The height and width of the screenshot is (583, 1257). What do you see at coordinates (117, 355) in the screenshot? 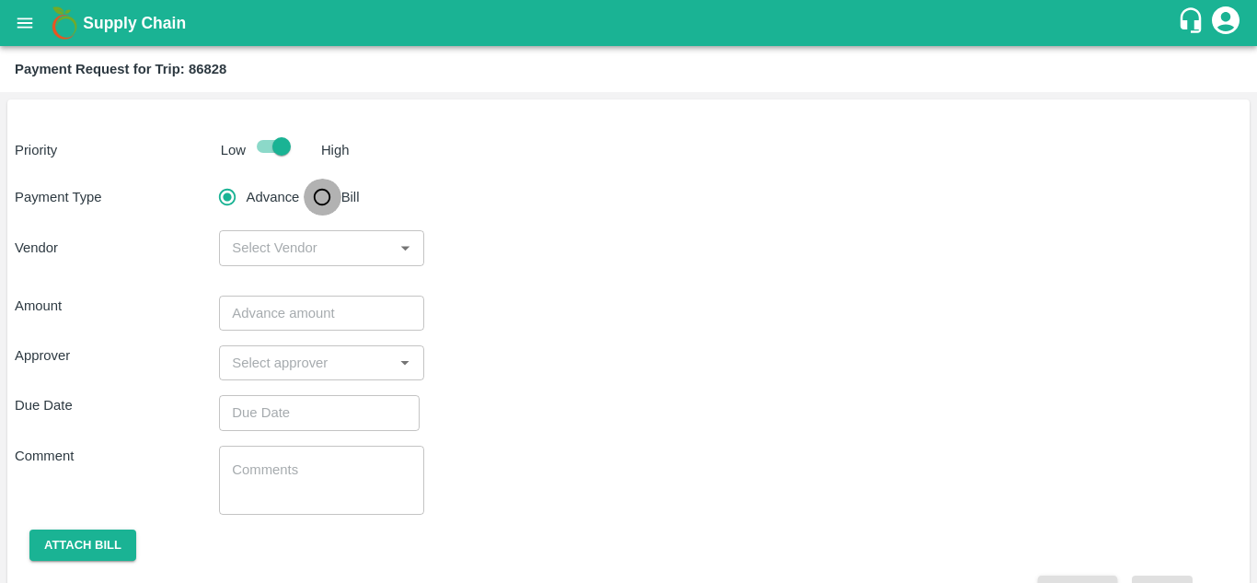
I see `p: Approver` at bounding box center [117, 355].